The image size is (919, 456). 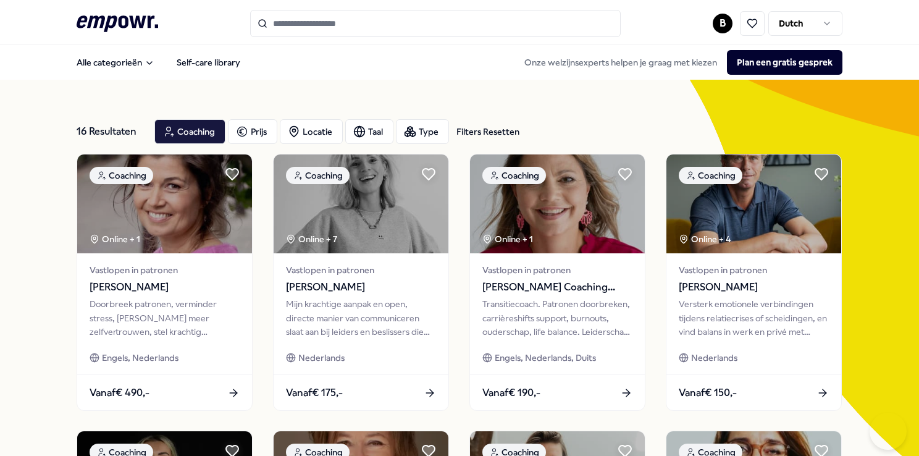 What do you see at coordinates (311, 132) in the screenshot?
I see `div: Locatie` at bounding box center [311, 132].